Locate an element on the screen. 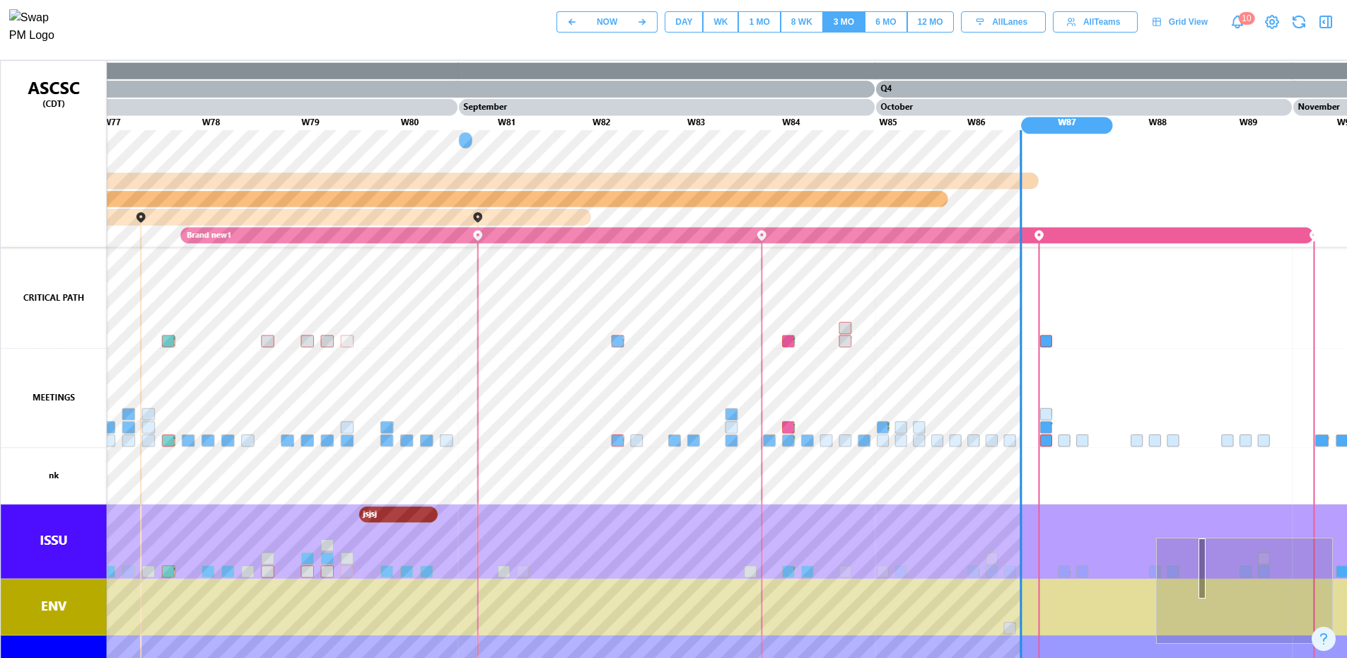 The image size is (1347, 658). div: DAY is located at coordinates (684, 22).